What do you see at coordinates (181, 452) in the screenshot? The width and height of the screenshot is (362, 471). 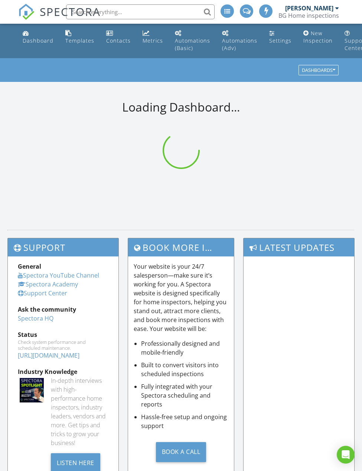 I see `div: Book a Call` at bounding box center [181, 452].